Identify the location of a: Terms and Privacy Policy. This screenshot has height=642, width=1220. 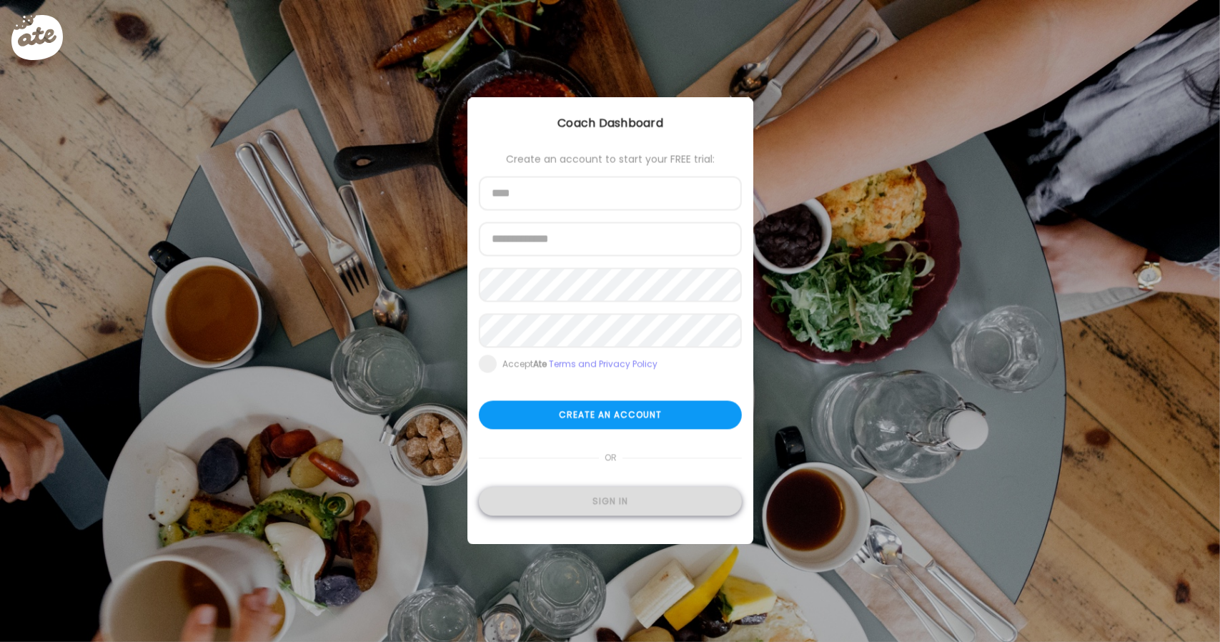
(603, 364).